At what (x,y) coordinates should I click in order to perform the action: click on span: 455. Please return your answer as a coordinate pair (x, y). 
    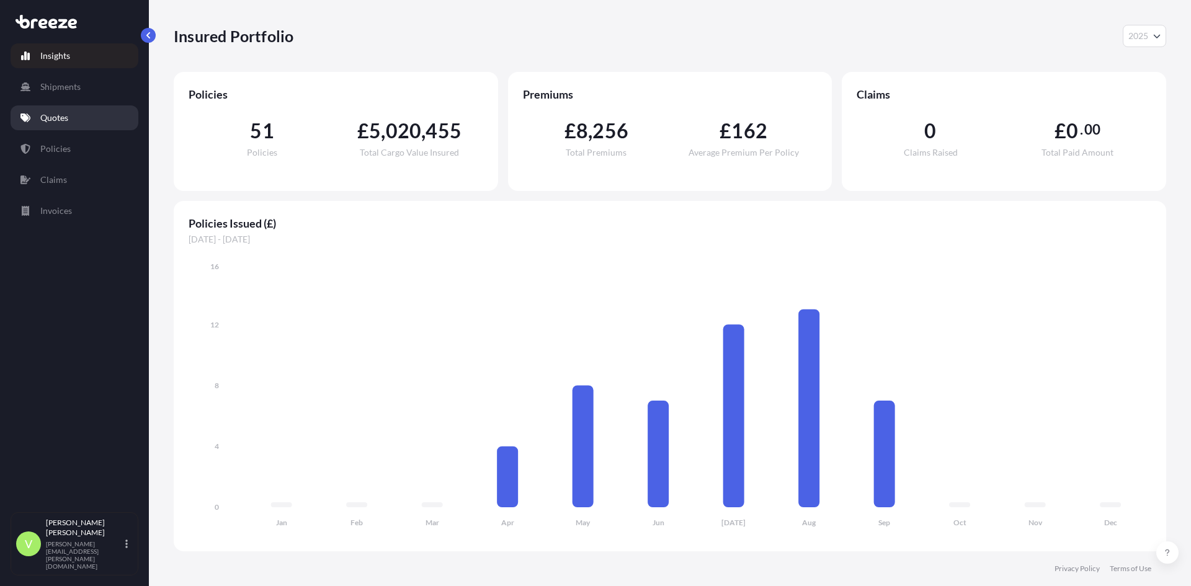
    Looking at the image, I should click on (443, 131).